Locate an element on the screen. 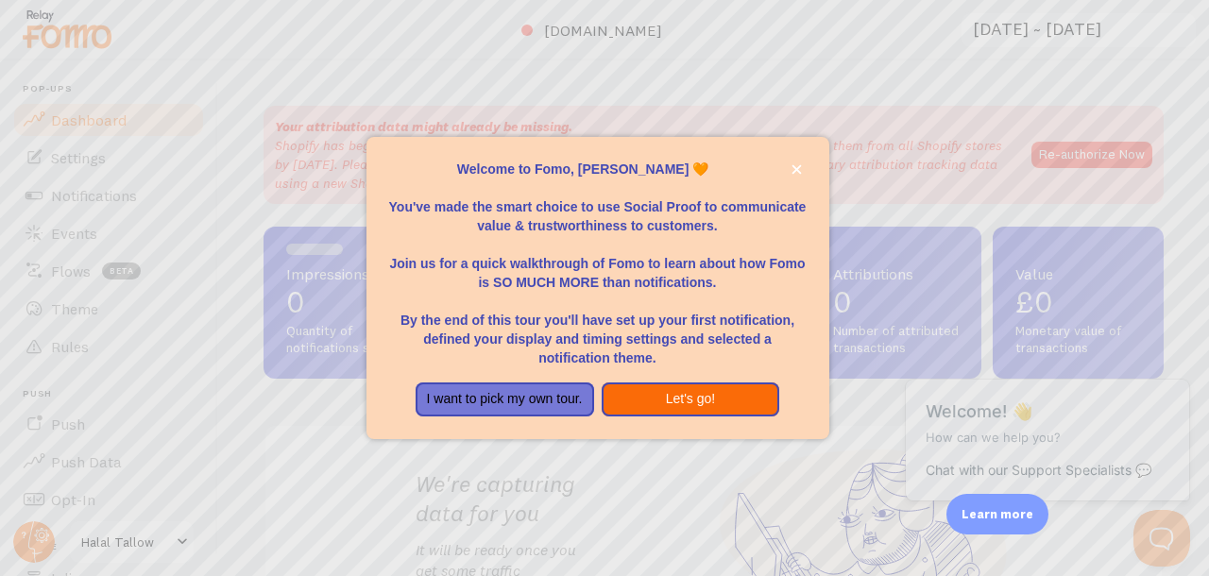  div: Welcome to Fomo, daanish sarfraz 🧡You&amp;#39;ve made the smart choice to use Social Proof to com... is located at coordinates (598, 288).